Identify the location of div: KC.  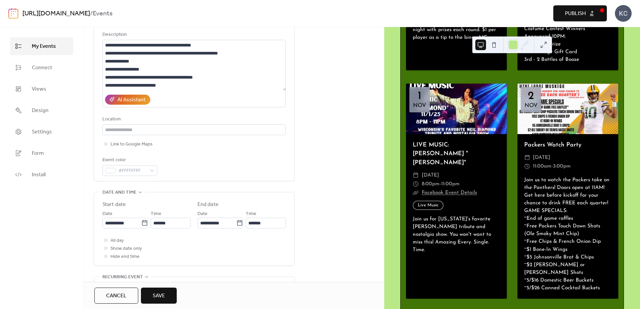
(623, 13).